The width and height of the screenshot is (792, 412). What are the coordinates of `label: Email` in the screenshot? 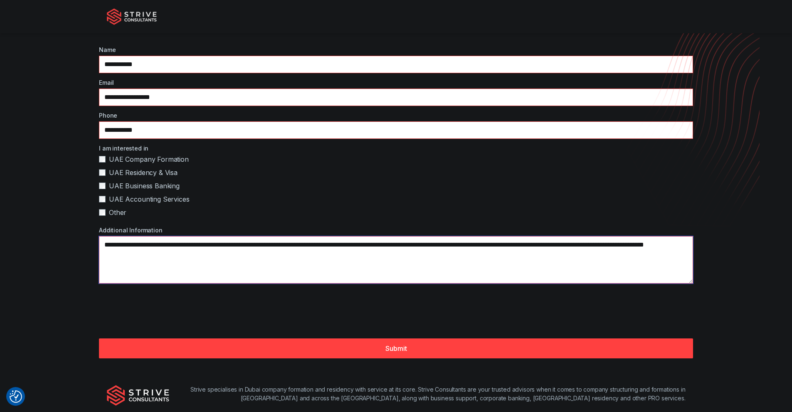 It's located at (396, 82).